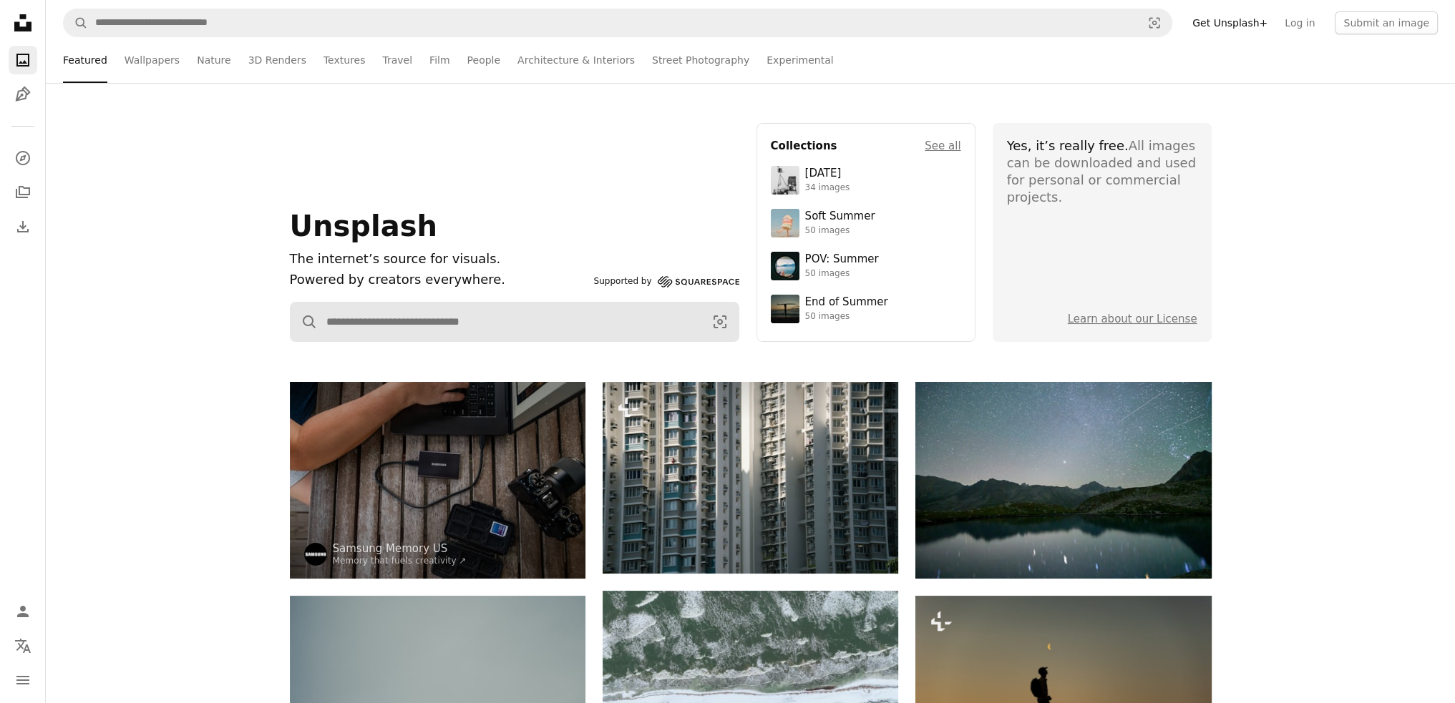  Describe the element at coordinates (750, 478) in the screenshot. I see `img: Tall apartment buildings with many windows and balconies.` at that location.